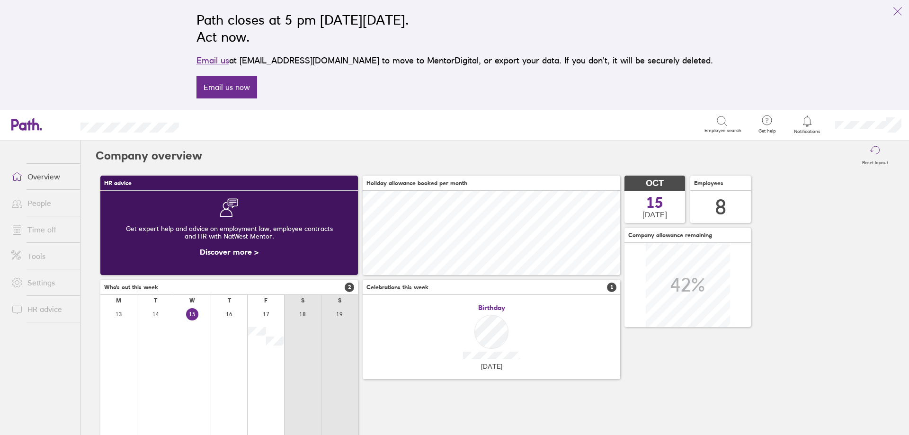  I want to click on span: 15, so click(655, 203).